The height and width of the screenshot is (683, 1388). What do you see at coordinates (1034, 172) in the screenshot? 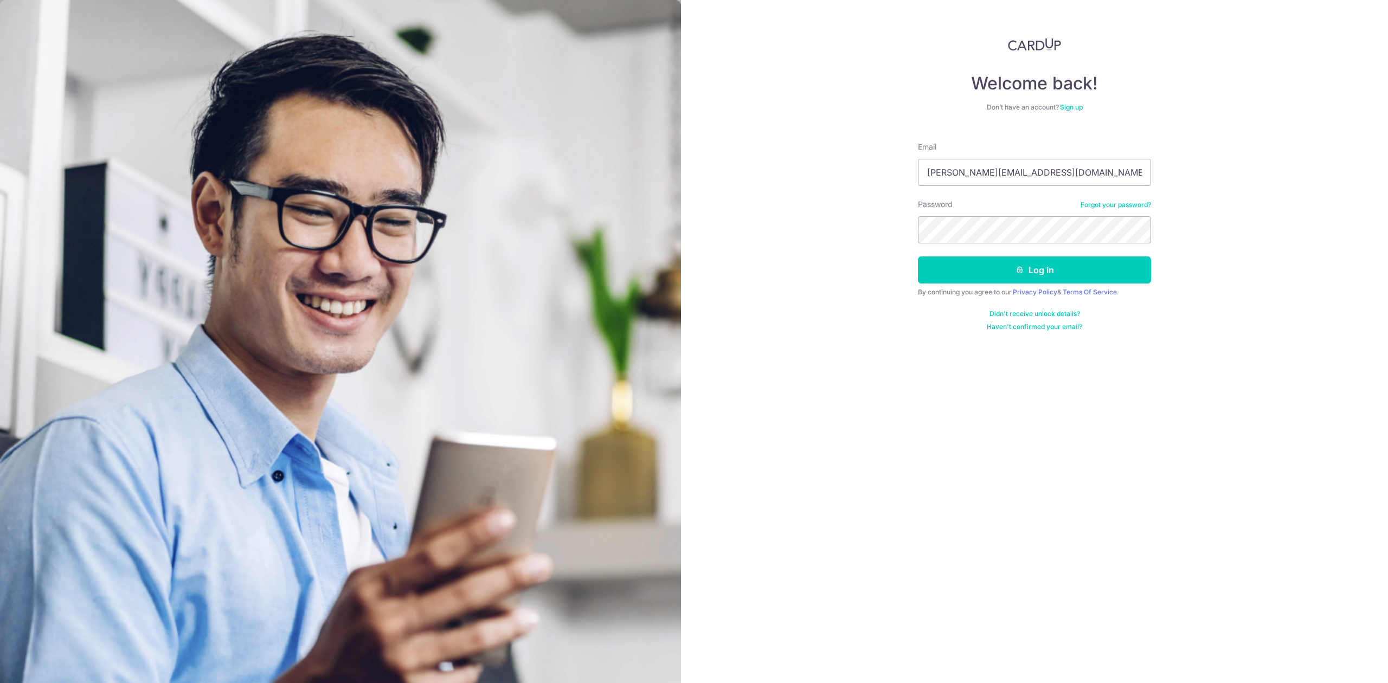
I see `input: Enter your Email` at bounding box center [1034, 172].